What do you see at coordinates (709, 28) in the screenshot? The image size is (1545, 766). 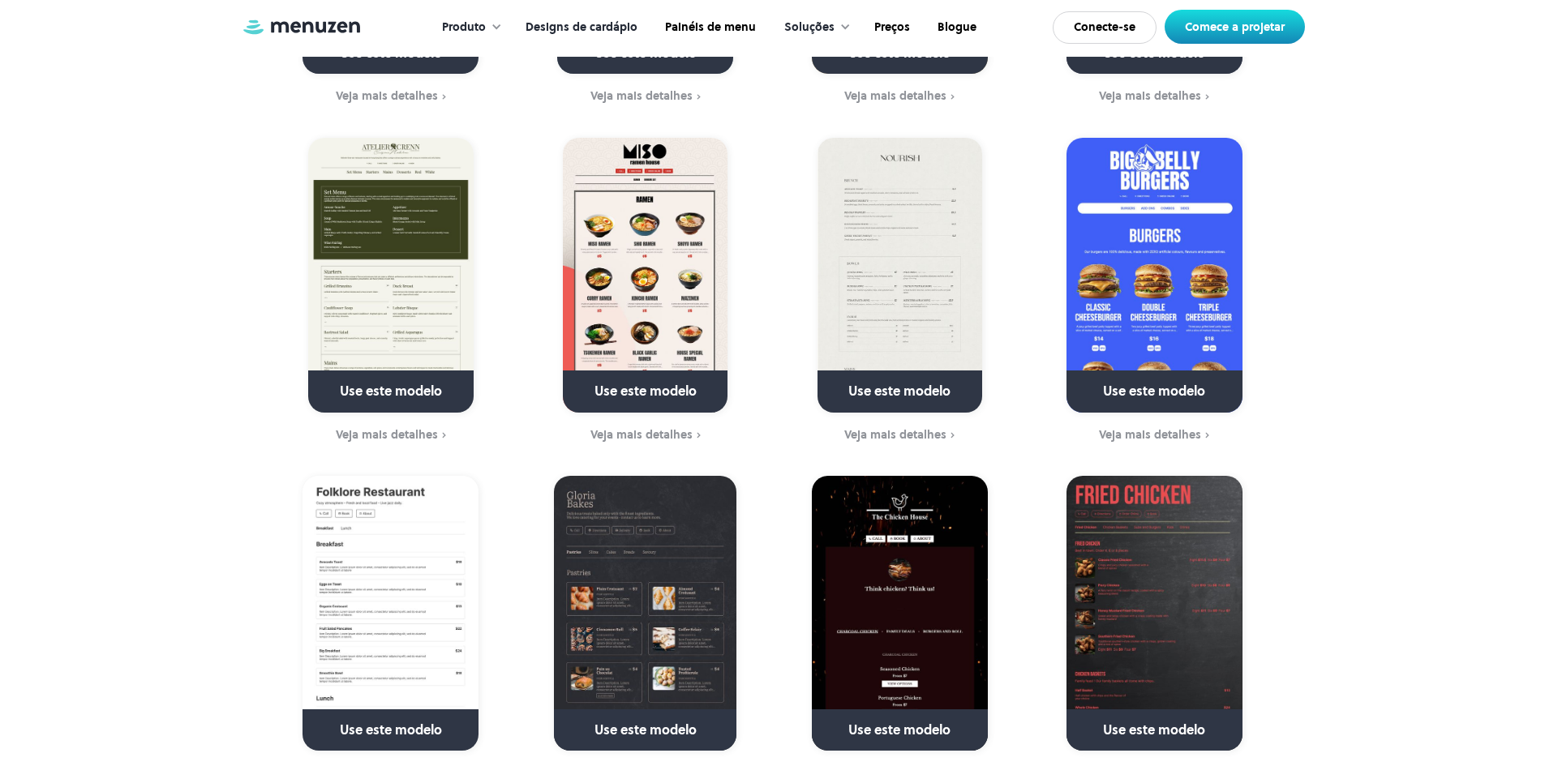 I see `a: Painéis de menu` at bounding box center [709, 28].